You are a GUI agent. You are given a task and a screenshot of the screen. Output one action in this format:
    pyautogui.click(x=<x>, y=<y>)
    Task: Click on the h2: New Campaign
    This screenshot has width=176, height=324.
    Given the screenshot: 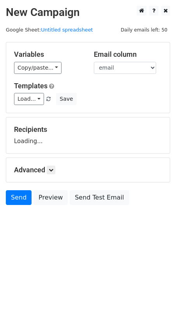 What is the action you would take?
    pyautogui.click(x=88, y=12)
    